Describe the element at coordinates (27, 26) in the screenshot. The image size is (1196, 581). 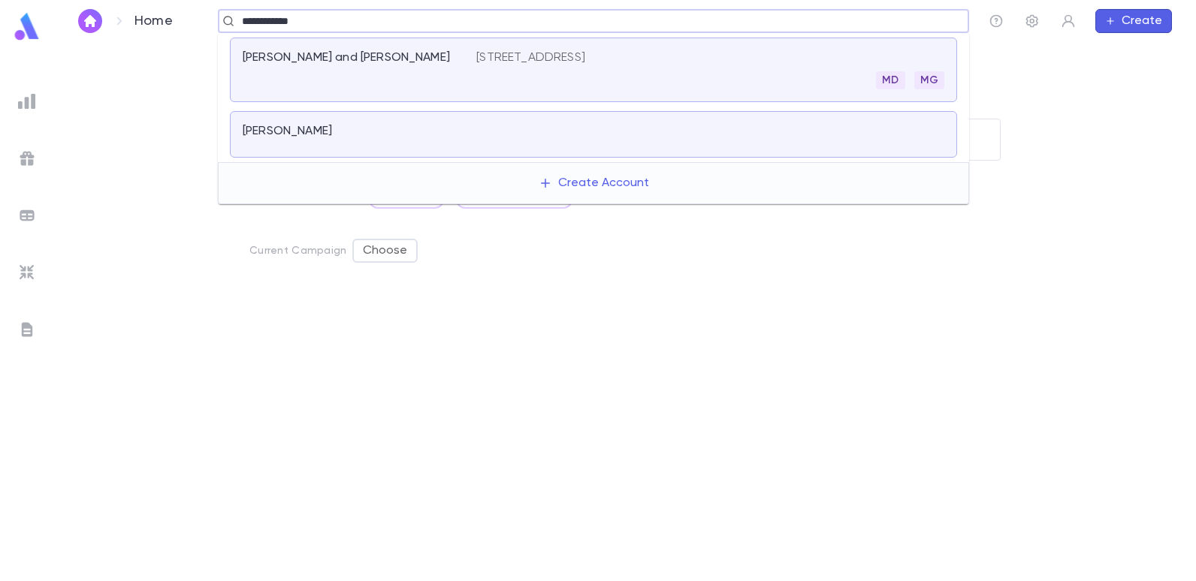
I see `img: logo` at that location.